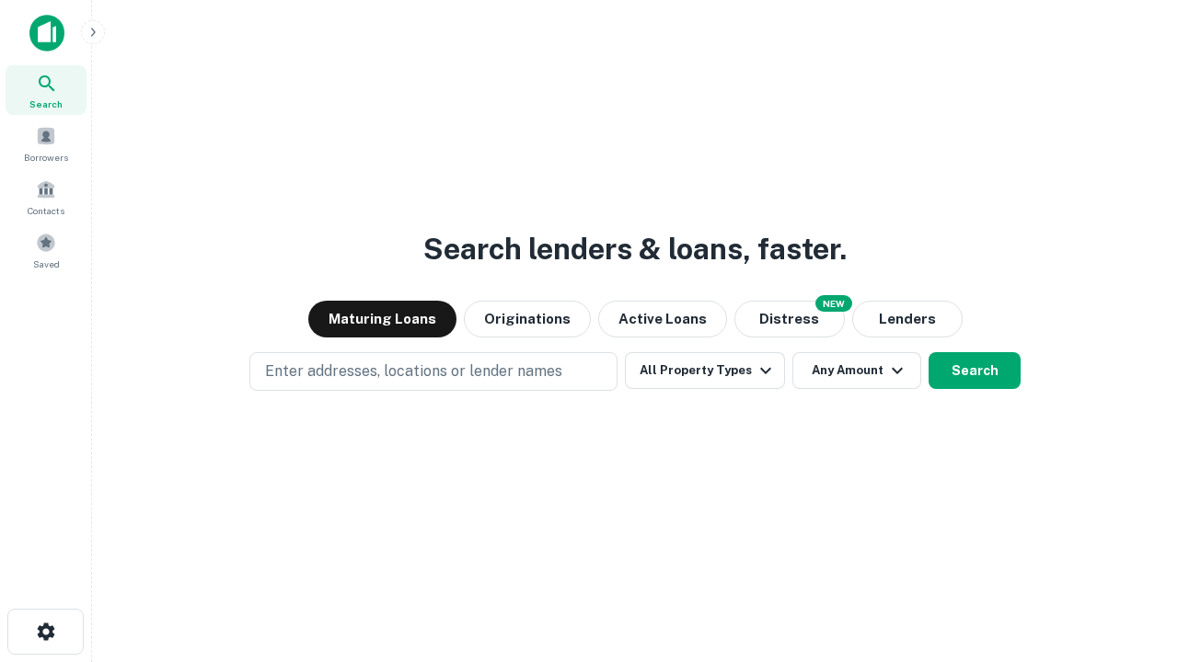 The height and width of the screenshot is (662, 1178). What do you see at coordinates (46, 250) in the screenshot?
I see `div: Saved` at bounding box center [46, 250].